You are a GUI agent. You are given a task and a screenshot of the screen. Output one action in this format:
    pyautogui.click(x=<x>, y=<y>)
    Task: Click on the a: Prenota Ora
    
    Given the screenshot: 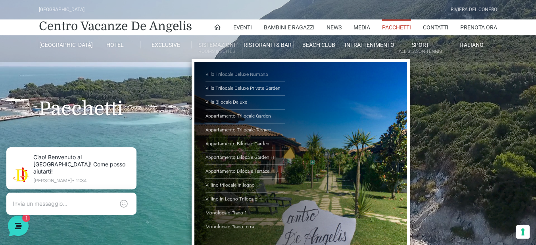 What is the action you would take?
    pyautogui.click(x=479, y=27)
    